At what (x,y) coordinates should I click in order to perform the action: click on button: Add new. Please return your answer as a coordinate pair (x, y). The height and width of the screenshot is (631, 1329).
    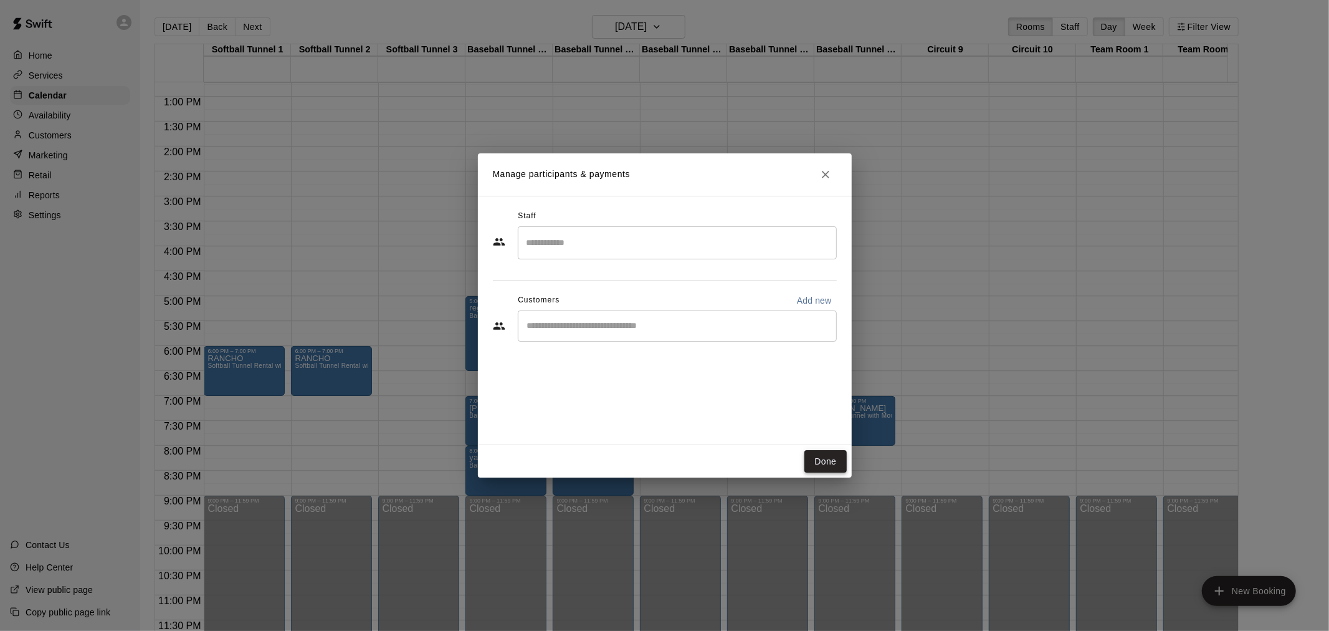
    Looking at the image, I should click on (814, 300).